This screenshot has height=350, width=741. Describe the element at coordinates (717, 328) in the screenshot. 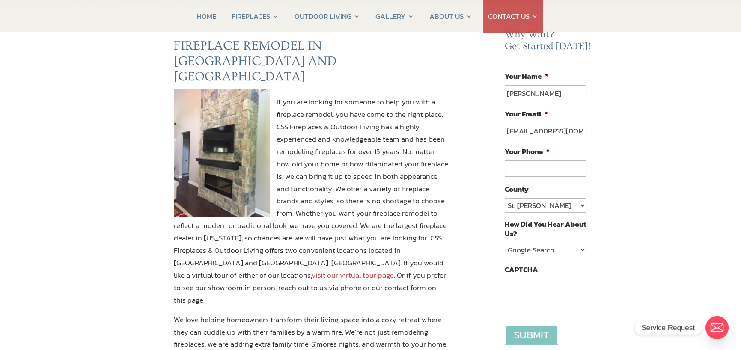

I see `a: Email` at that location.